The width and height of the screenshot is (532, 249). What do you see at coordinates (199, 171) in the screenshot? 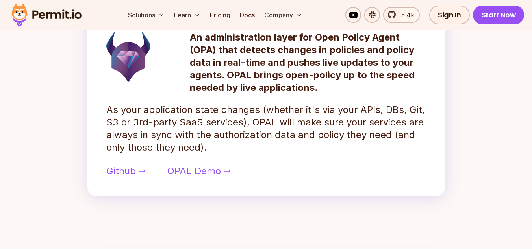
I see `a: OPAL Demo` at bounding box center [199, 171].